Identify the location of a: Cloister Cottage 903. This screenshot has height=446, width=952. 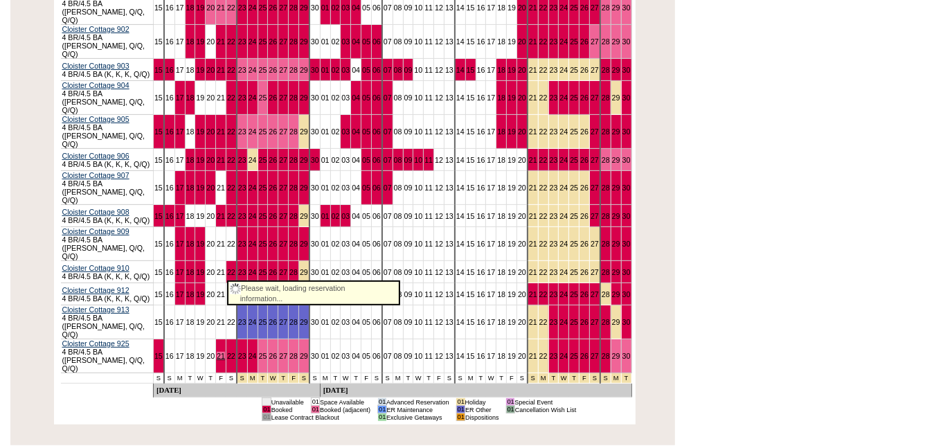
(96, 66).